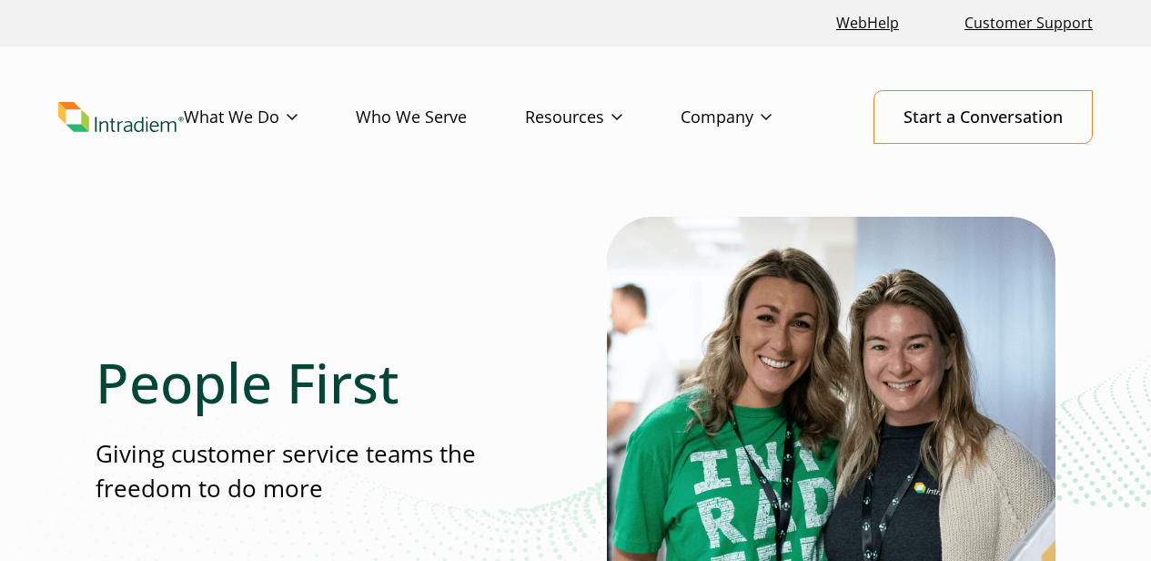 This screenshot has height=561, width=1151. Describe the element at coordinates (295, 470) in the screenshot. I see `p: Giving customer service teams the freedom to do more` at that location.